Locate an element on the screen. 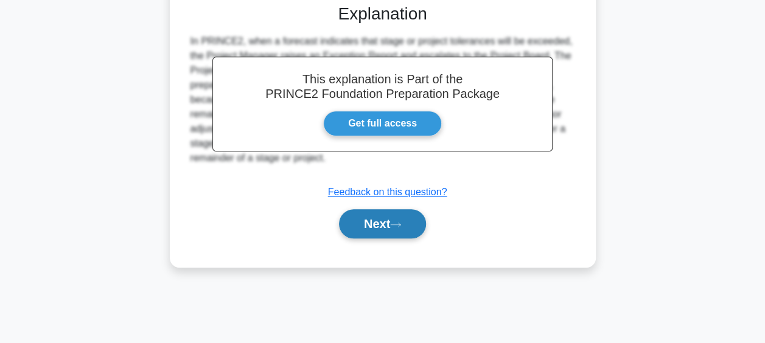  button: Next is located at coordinates (382, 224).